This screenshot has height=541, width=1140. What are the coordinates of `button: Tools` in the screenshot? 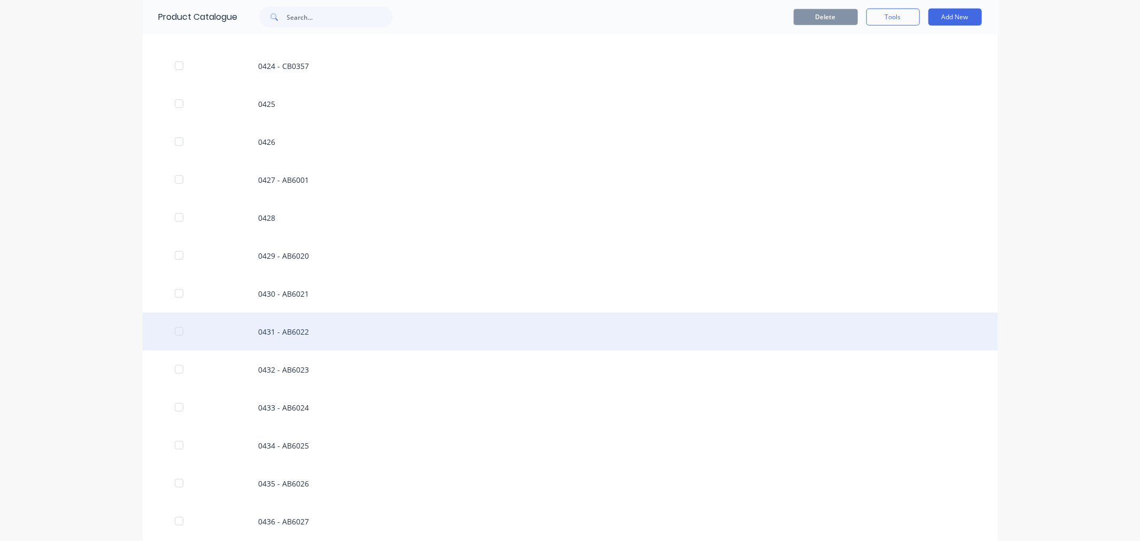 It's located at (893, 17).